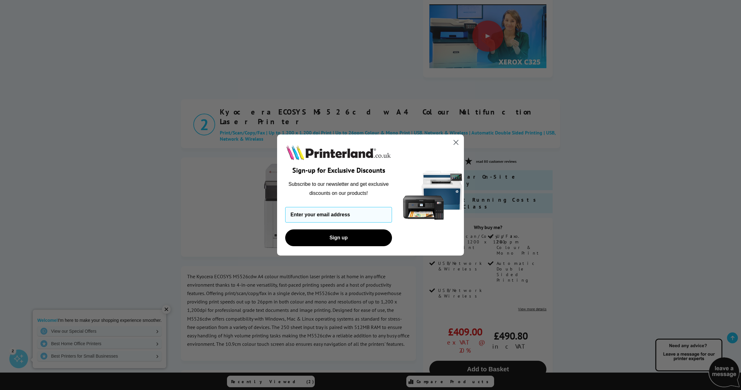 This screenshot has height=390, width=741. I want to click on button: Close dialog, so click(456, 142).